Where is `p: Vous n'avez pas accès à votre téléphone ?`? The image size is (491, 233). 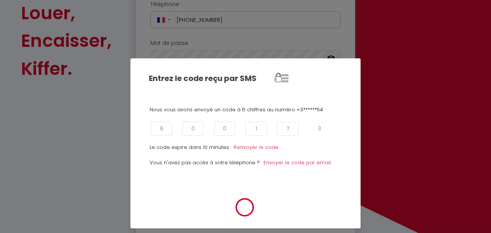 p: Vous n'avez pas accès à votre téléphone ? is located at coordinates (205, 167).